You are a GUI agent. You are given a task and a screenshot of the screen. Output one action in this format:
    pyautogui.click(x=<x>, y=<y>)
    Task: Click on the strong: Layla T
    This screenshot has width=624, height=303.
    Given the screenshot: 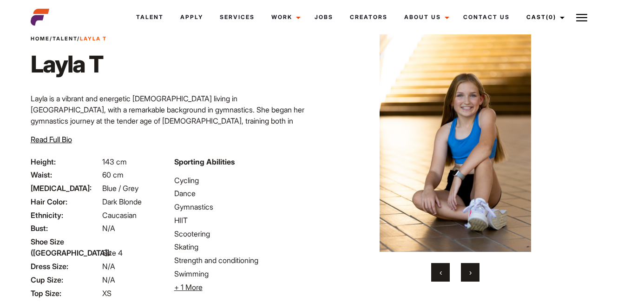 What is the action you would take?
    pyautogui.click(x=93, y=39)
    